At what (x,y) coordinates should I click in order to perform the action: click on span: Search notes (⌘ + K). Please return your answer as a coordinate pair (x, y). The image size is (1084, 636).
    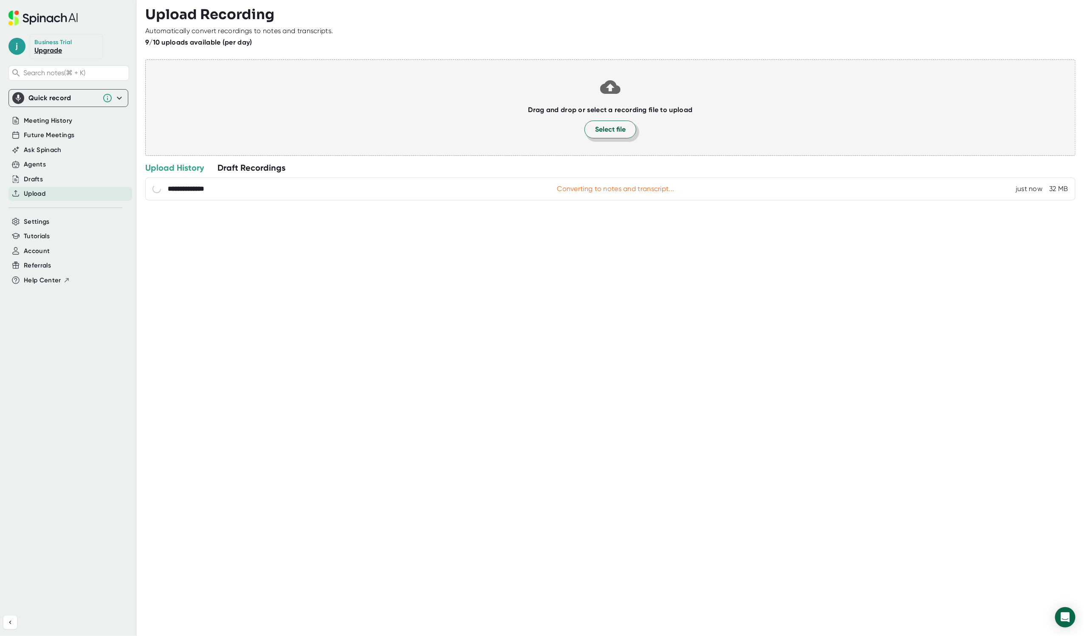
    Looking at the image, I should click on (75, 73).